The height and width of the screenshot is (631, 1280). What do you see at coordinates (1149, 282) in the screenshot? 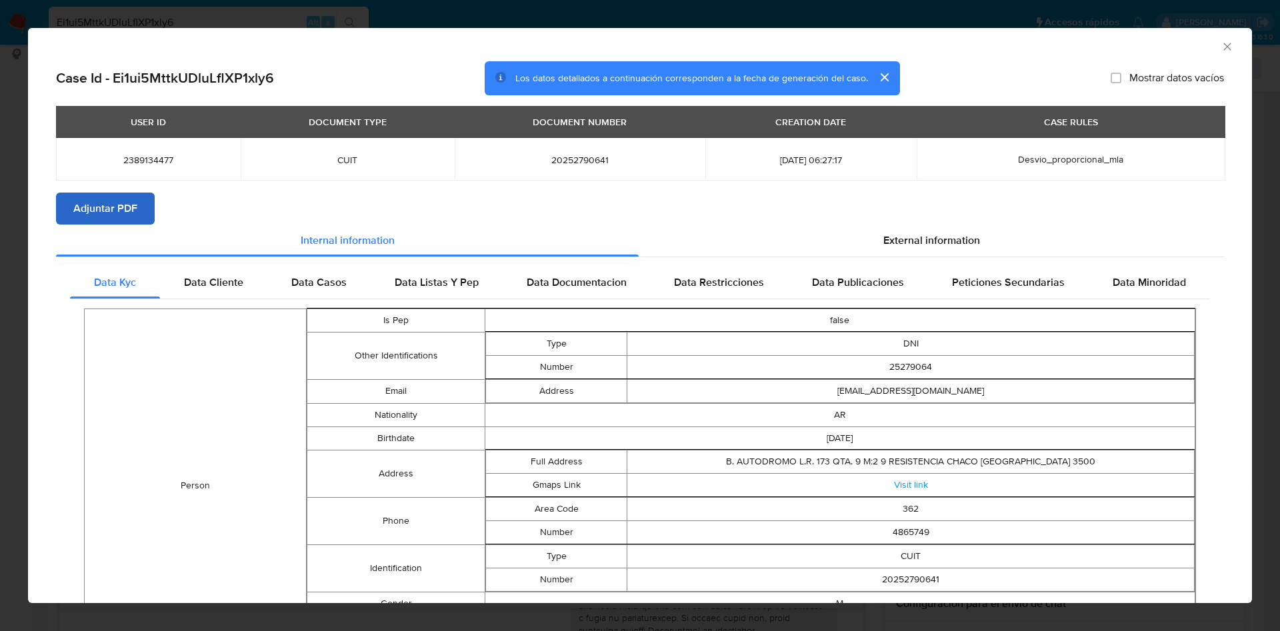
I see `span: Data Minoridad` at bounding box center [1149, 282].